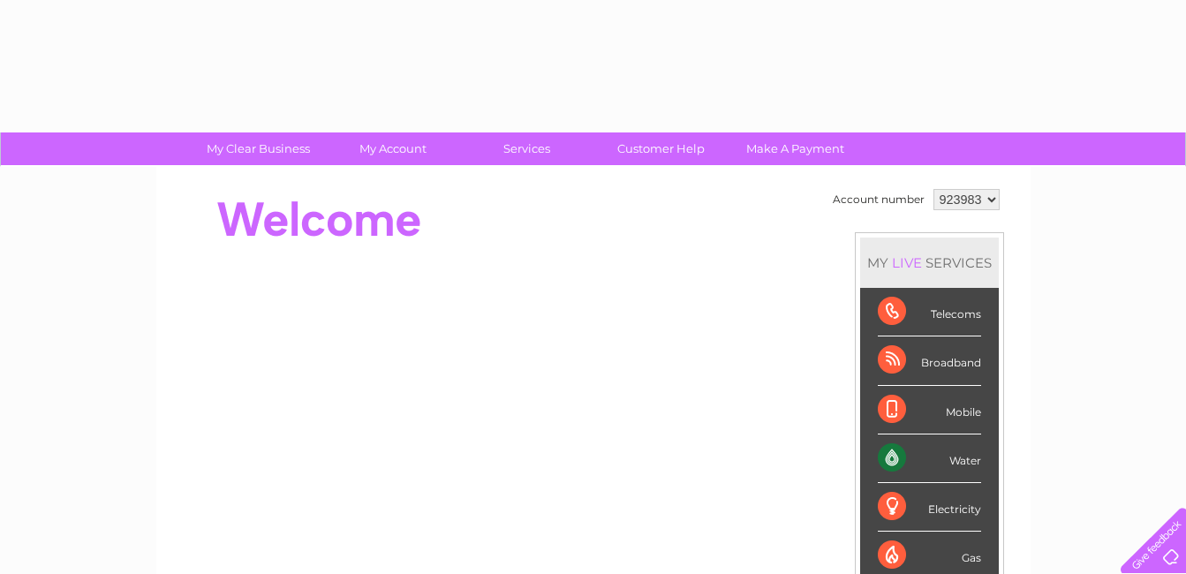 The height and width of the screenshot is (574, 1186). Describe the element at coordinates (929, 360) in the screenshot. I see `div: Broadband` at that location.